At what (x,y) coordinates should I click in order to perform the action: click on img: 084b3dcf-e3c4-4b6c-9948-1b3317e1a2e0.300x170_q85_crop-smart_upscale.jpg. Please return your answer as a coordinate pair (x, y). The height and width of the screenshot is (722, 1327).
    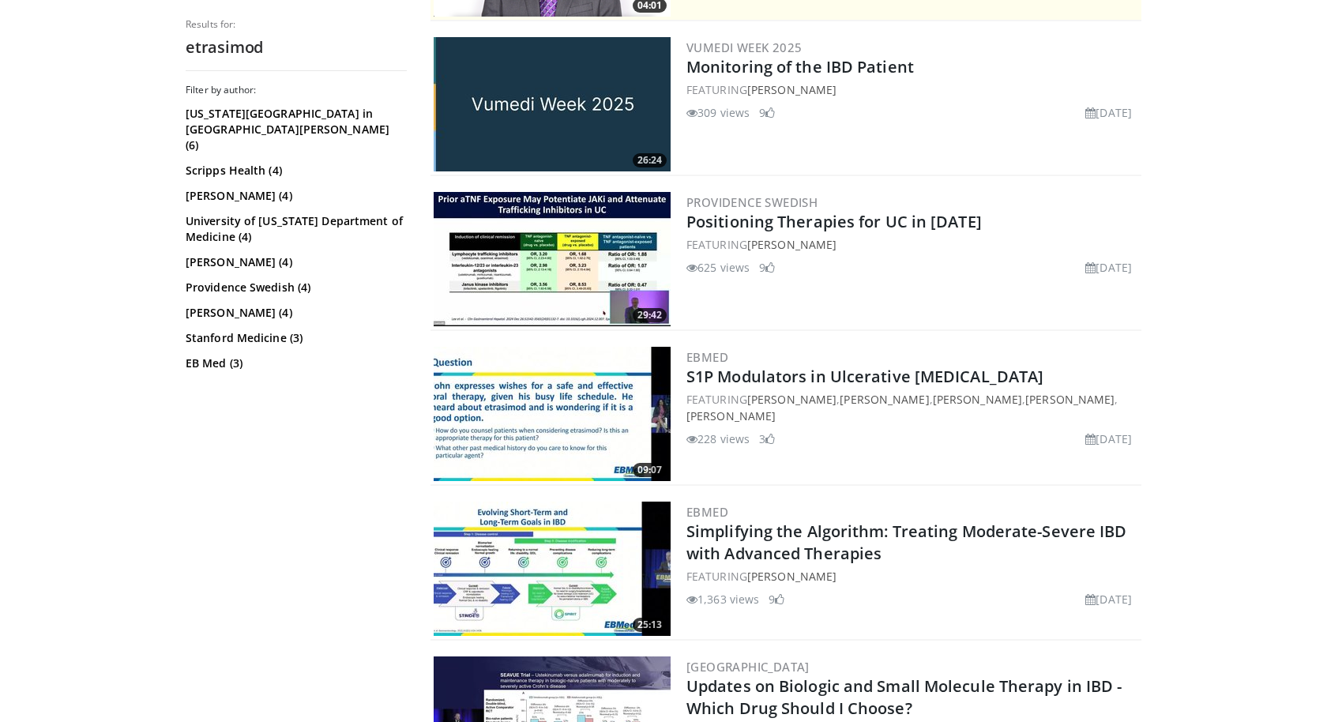
    Looking at the image, I should click on (552, 414).